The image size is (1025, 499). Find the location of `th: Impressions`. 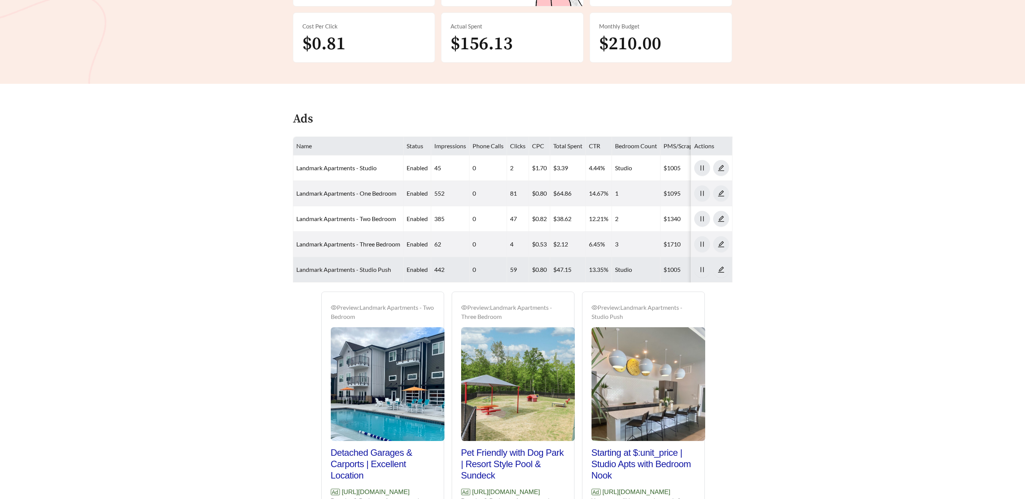

th: Impressions is located at coordinates (450, 146).